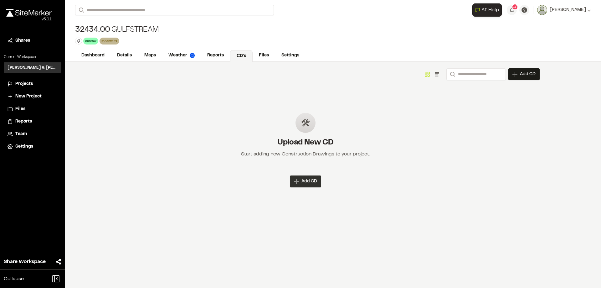 The image size is (601, 288). Describe the element at coordinates (33, 57) in the screenshot. I see `p: Current Workspace` at that location.